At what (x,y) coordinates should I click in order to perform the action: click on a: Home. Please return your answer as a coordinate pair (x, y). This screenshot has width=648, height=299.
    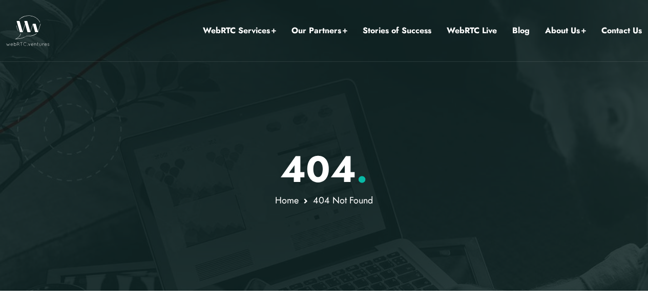
    Looking at the image, I should click on (287, 201).